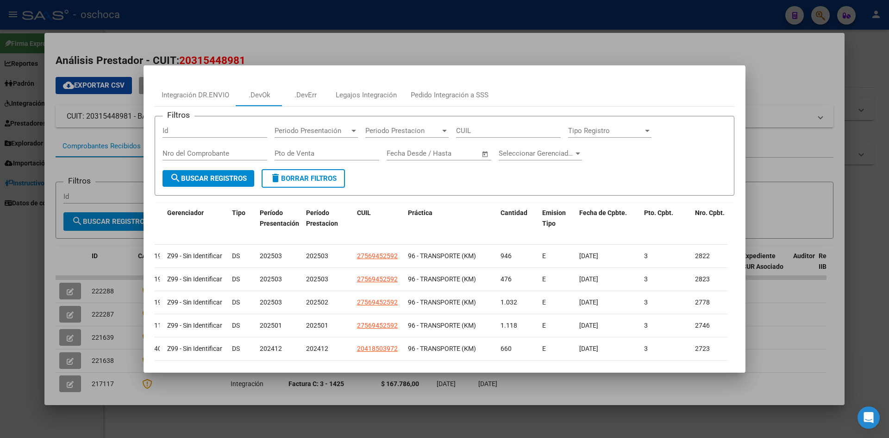 This screenshot has width=889, height=438. What do you see at coordinates (196, 218) in the screenshot?
I see `datatable-header-cell: Gerenciador` at bounding box center [196, 218].